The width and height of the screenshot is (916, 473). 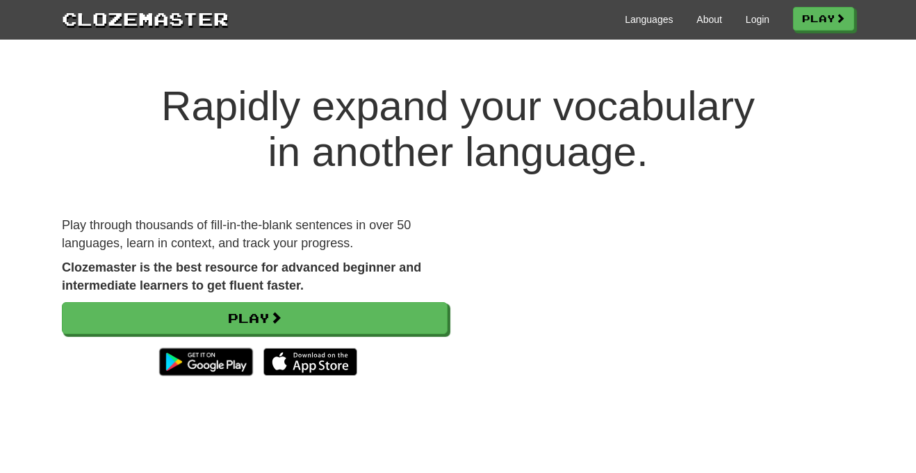 I want to click on img: Download_on_the_App_Store_Badge_US-UK_135x40-25178aeef6eb6b83b96f5f2d004eda3bffbb37122de64afbaef7..., so click(x=310, y=362).